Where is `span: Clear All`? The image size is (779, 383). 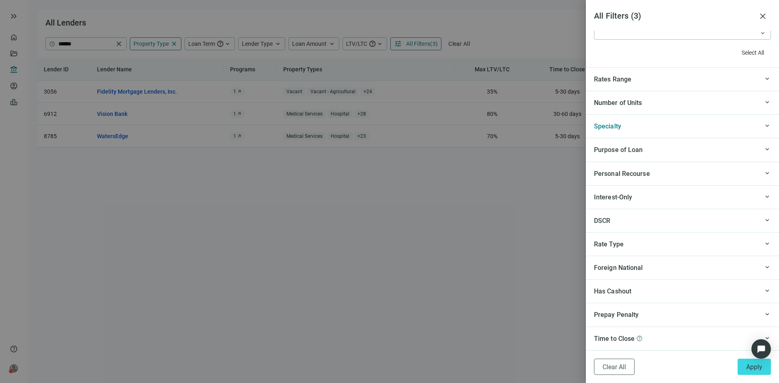
span: Clear All is located at coordinates (614, 367).